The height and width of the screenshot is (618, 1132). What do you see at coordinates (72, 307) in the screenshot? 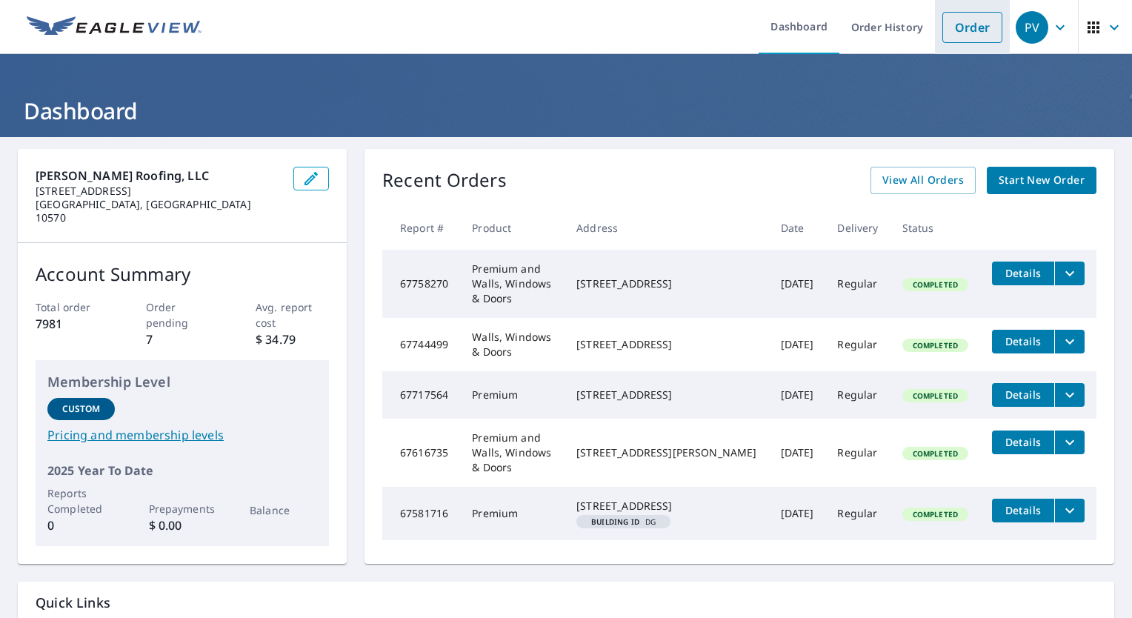
I see `p: Total order` at bounding box center [72, 307].